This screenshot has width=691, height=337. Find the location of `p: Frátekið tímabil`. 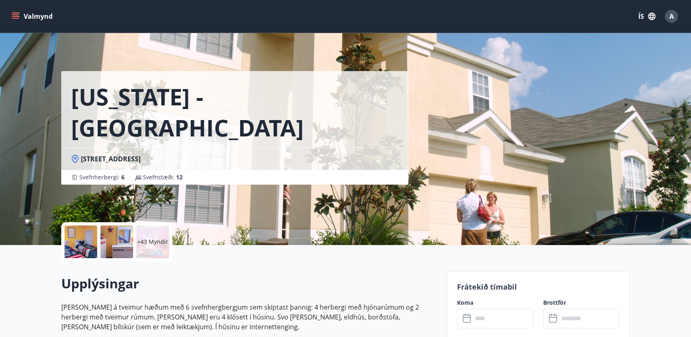

p: Frátekið tímabil is located at coordinates (538, 287).